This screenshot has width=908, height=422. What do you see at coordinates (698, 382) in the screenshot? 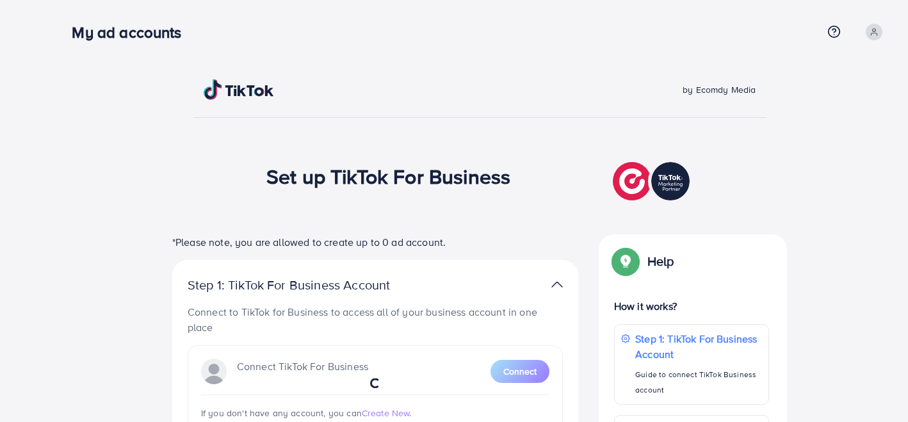
I see `p: Guide to connect TikTok Business account` at bounding box center [698, 382].